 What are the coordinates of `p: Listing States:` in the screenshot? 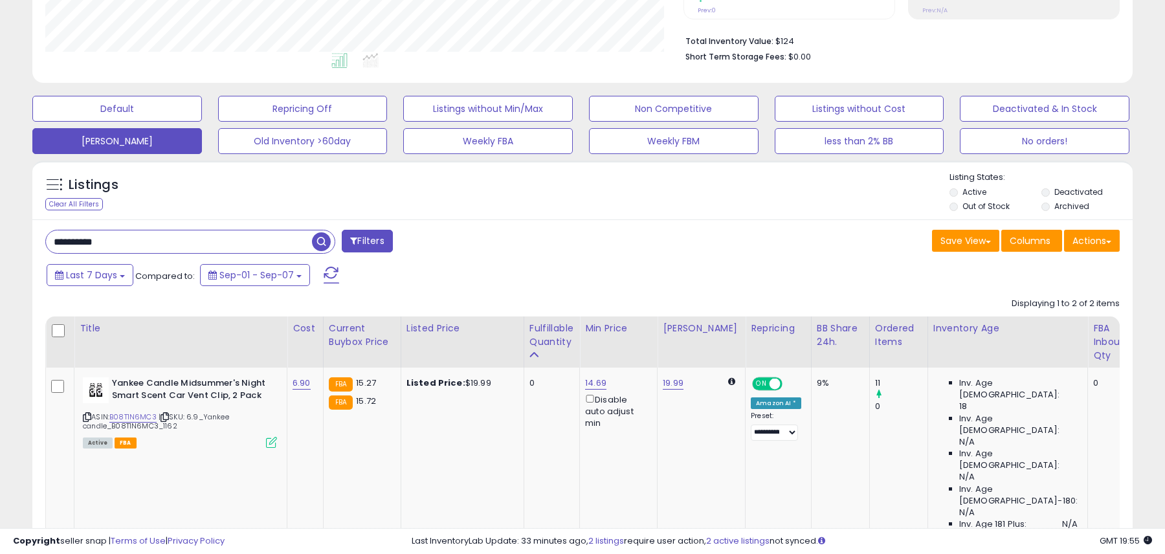 It's located at (1041, 177).